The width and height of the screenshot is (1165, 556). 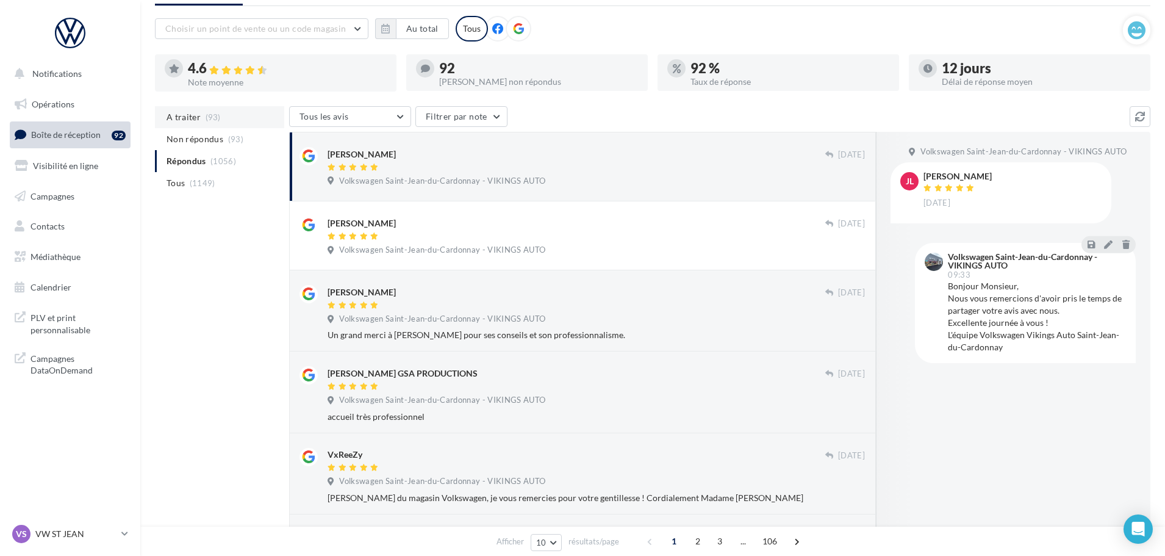 What do you see at coordinates (70, 287) in the screenshot?
I see `a: Calendrier` at bounding box center [70, 287].